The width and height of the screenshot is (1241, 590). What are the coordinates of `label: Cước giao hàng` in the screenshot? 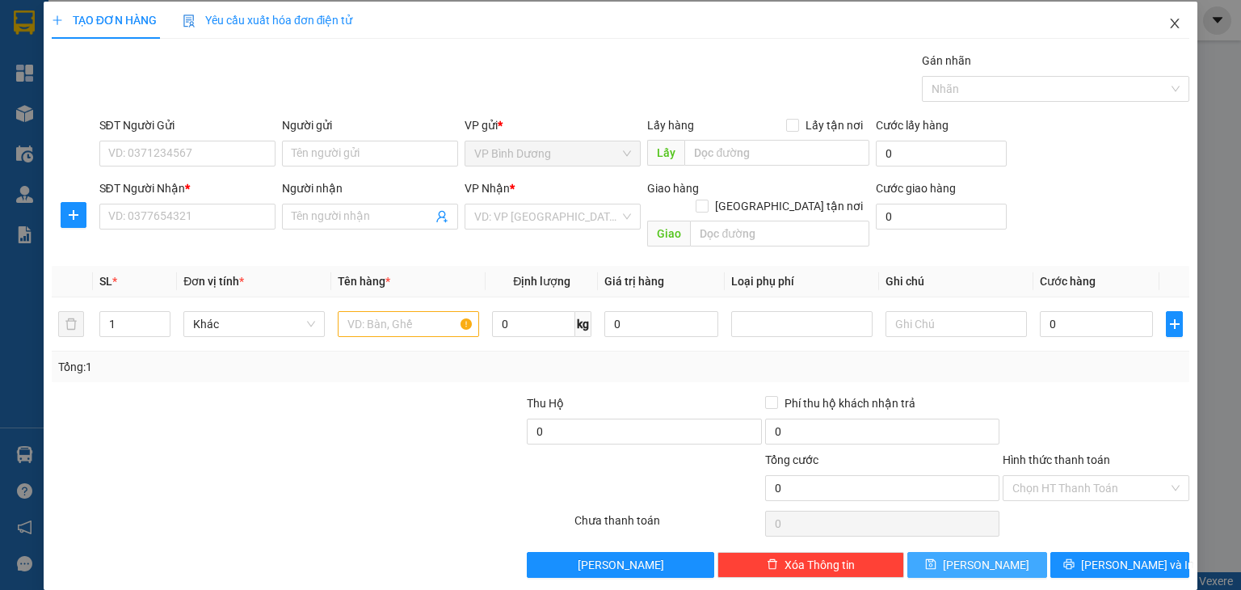 It's located at (915, 188).